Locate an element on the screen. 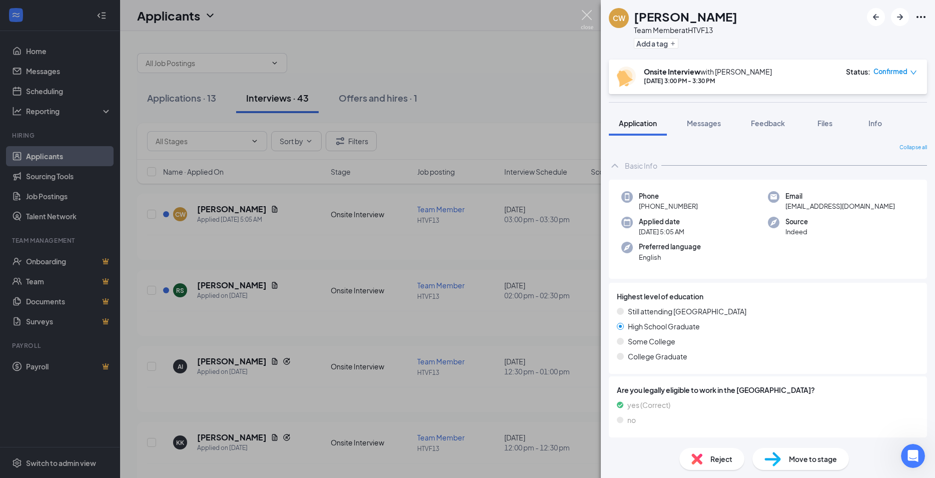  span: Source is located at coordinates (797, 222).